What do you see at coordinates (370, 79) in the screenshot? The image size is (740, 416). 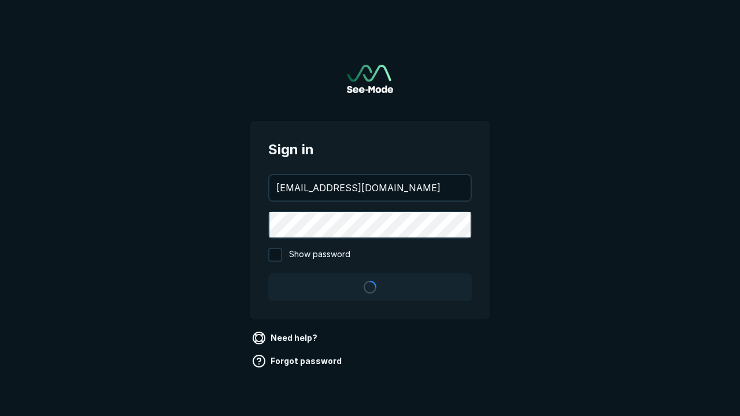 I see `a: Go to sign in` at bounding box center [370, 79].